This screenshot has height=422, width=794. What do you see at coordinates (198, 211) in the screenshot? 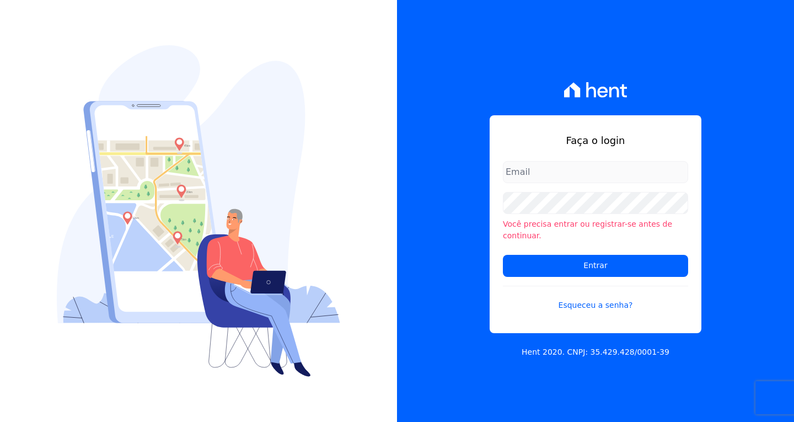
I see `img: Login` at bounding box center [198, 211].